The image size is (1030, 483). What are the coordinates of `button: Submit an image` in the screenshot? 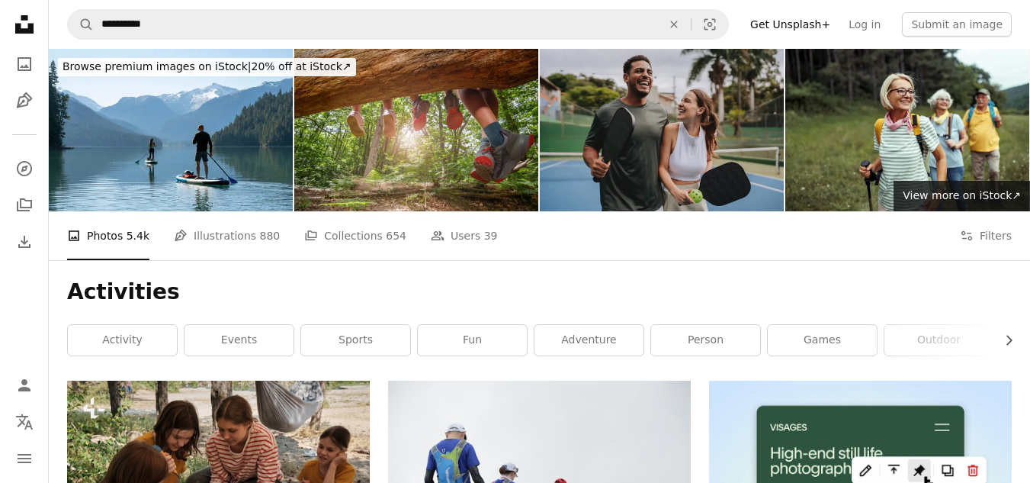 It's located at (957, 24).